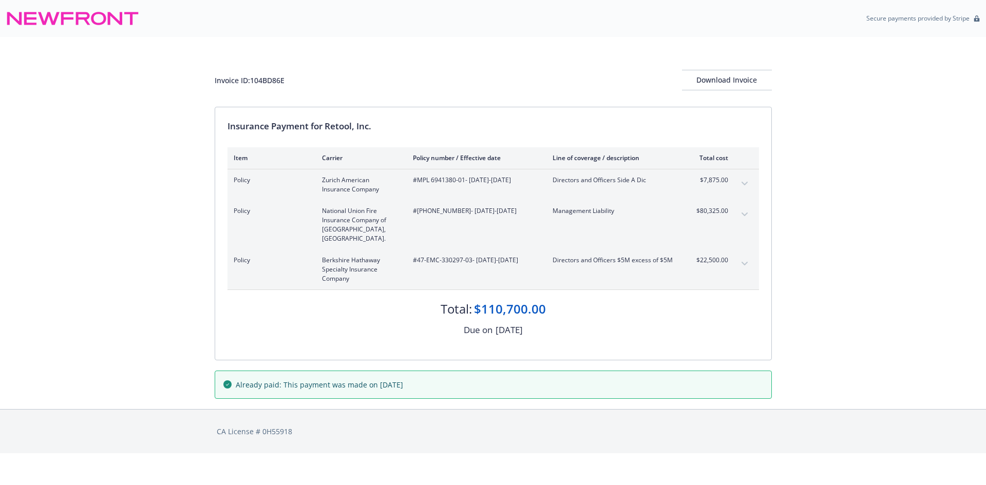 The height and width of the screenshot is (485, 986). I want to click on div: Total cost, so click(708, 158).